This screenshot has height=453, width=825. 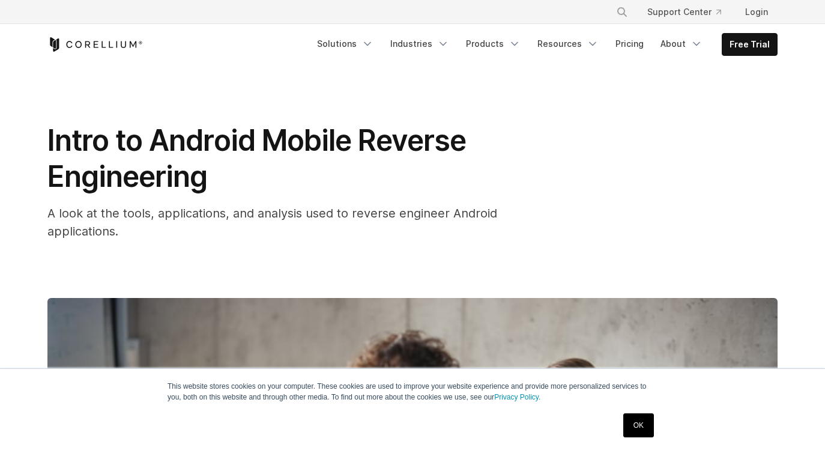 What do you see at coordinates (412, 391) in the screenshot?
I see `p: This website stores cookies on your computer. These cookies are used to improve your website expe...` at bounding box center [412, 391].